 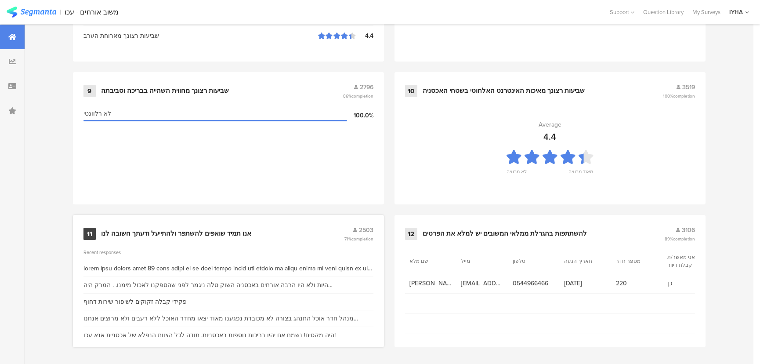 What do you see at coordinates (638, 283) in the screenshot?
I see `span: 220` at bounding box center [638, 283].